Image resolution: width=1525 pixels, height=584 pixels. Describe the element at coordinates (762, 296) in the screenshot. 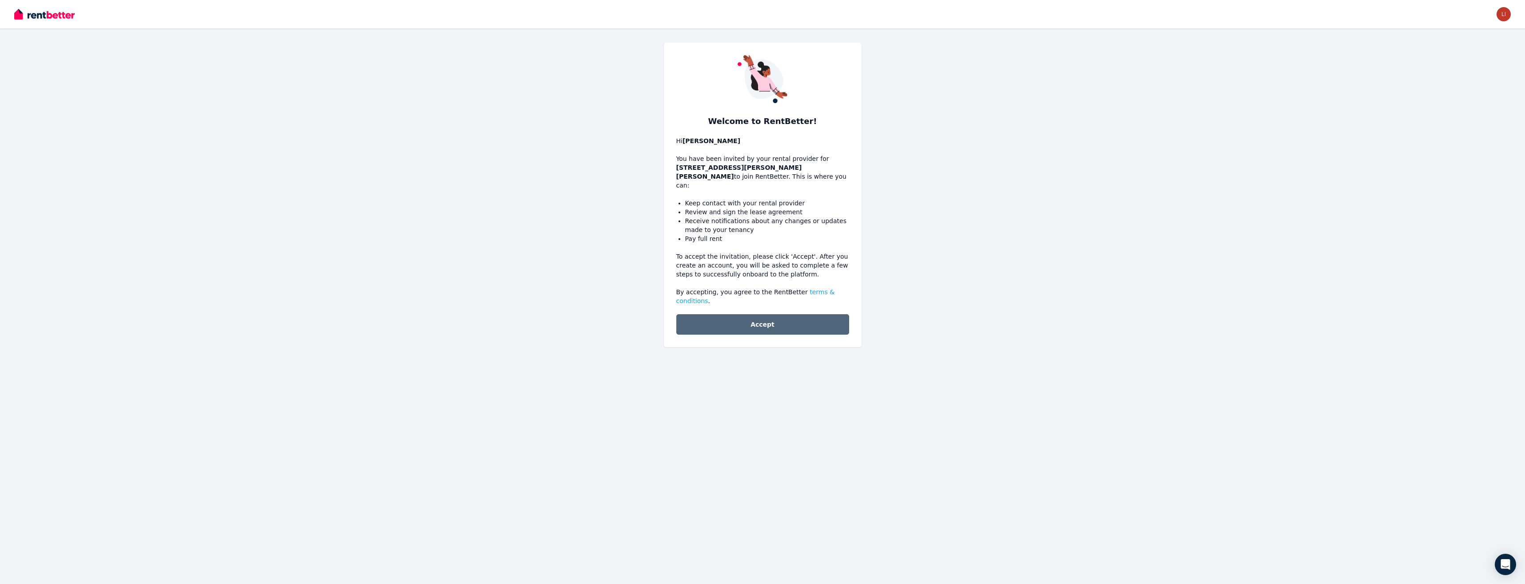

I see `p: By accepting, you agree to the RentBetter .` at that location.